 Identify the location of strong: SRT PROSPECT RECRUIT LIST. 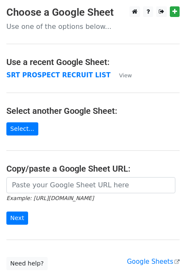
(58, 75).